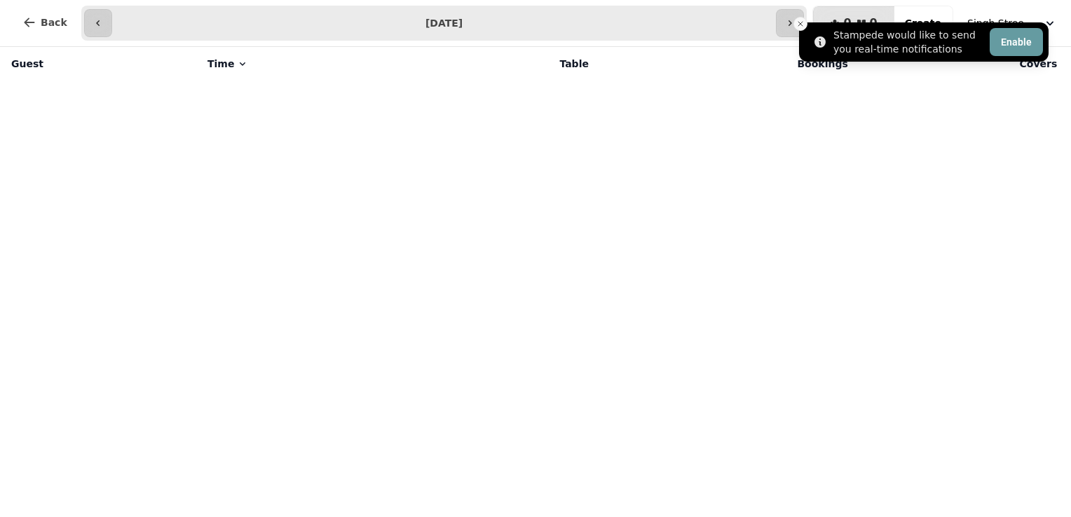 This screenshot has width=1071, height=517. Describe the element at coordinates (961, 64) in the screenshot. I see `th: Covers` at that location.